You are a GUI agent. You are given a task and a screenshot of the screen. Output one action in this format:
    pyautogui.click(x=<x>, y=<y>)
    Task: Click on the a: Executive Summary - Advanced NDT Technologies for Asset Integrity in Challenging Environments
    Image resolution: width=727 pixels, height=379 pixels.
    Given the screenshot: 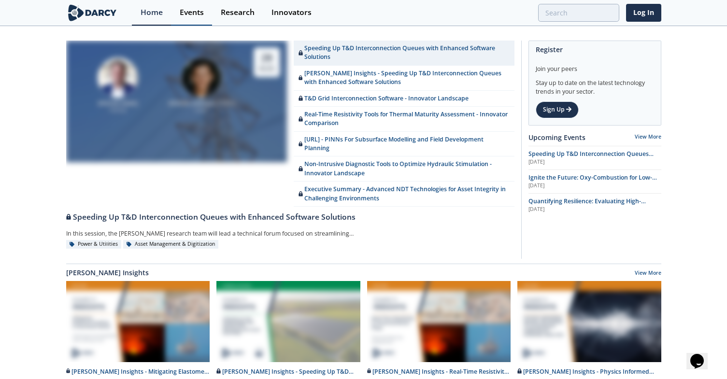 What is the action you would take?
    pyautogui.click(x=404, y=194)
    